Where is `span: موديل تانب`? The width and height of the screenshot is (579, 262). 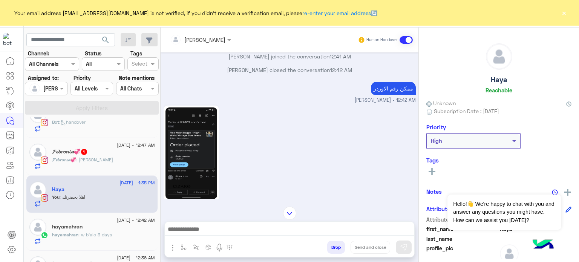
span: موديل تانب is located at coordinates (95, 160).